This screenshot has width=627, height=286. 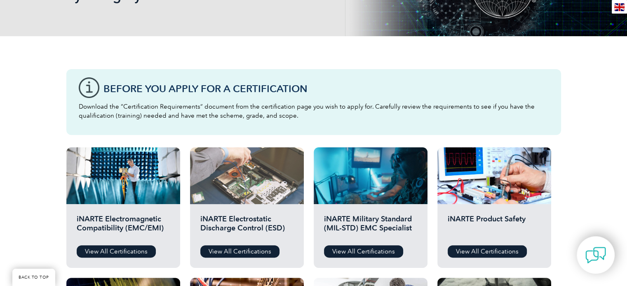 What do you see at coordinates (370, 227) in the screenshot?
I see `h2: iNARTE Military Standard (MIL-STD) EMC Specialist` at bounding box center [370, 227].